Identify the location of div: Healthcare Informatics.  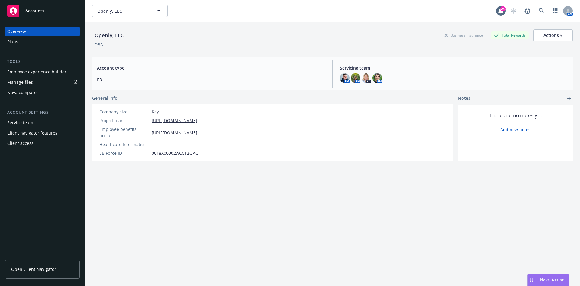
(124, 144).